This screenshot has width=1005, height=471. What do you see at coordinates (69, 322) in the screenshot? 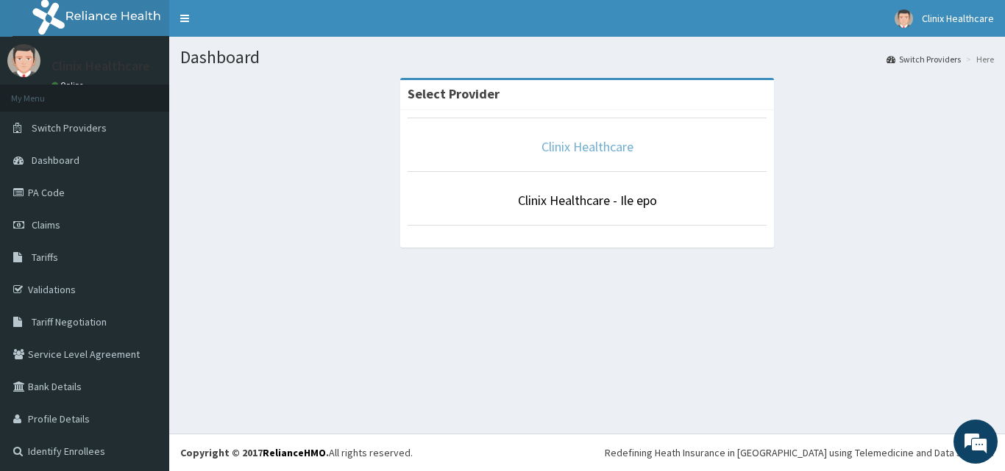
I see `span: Tariff Negotiation` at bounding box center [69, 322].